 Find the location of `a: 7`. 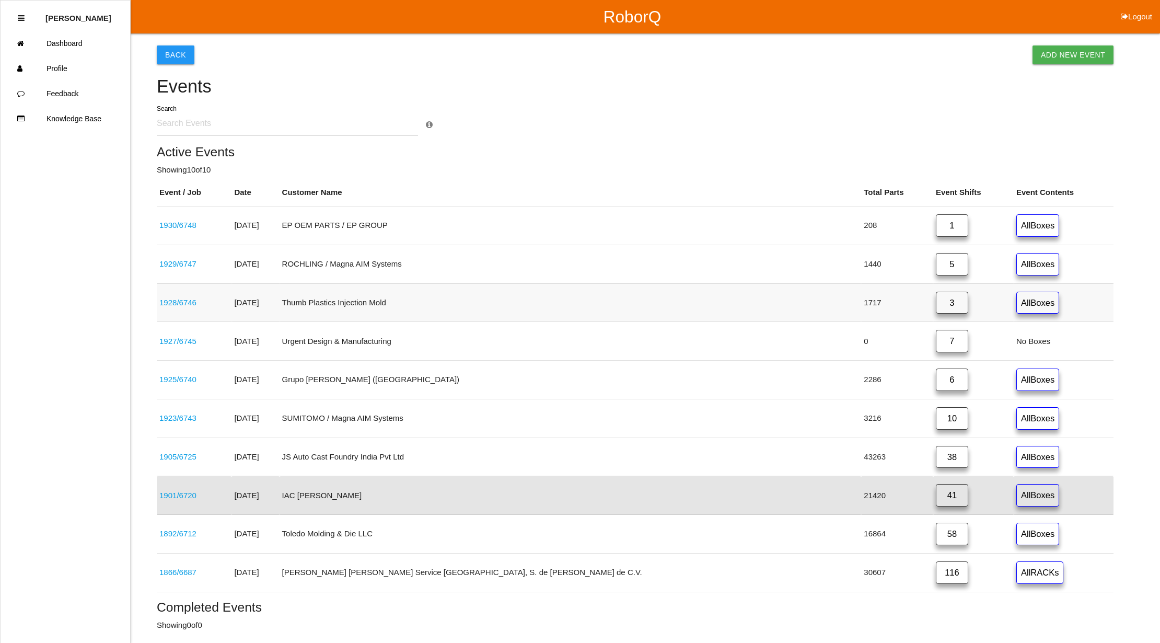

a: 7 is located at coordinates (952, 341).